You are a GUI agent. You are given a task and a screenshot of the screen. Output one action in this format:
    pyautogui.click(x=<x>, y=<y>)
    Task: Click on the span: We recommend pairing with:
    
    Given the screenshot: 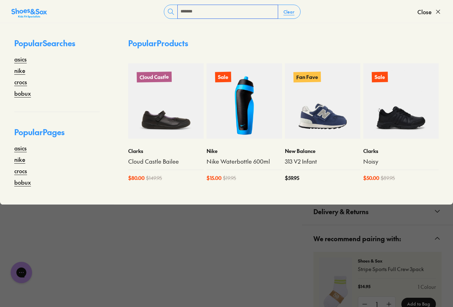 What is the action you would take?
    pyautogui.click(x=357, y=239)
    